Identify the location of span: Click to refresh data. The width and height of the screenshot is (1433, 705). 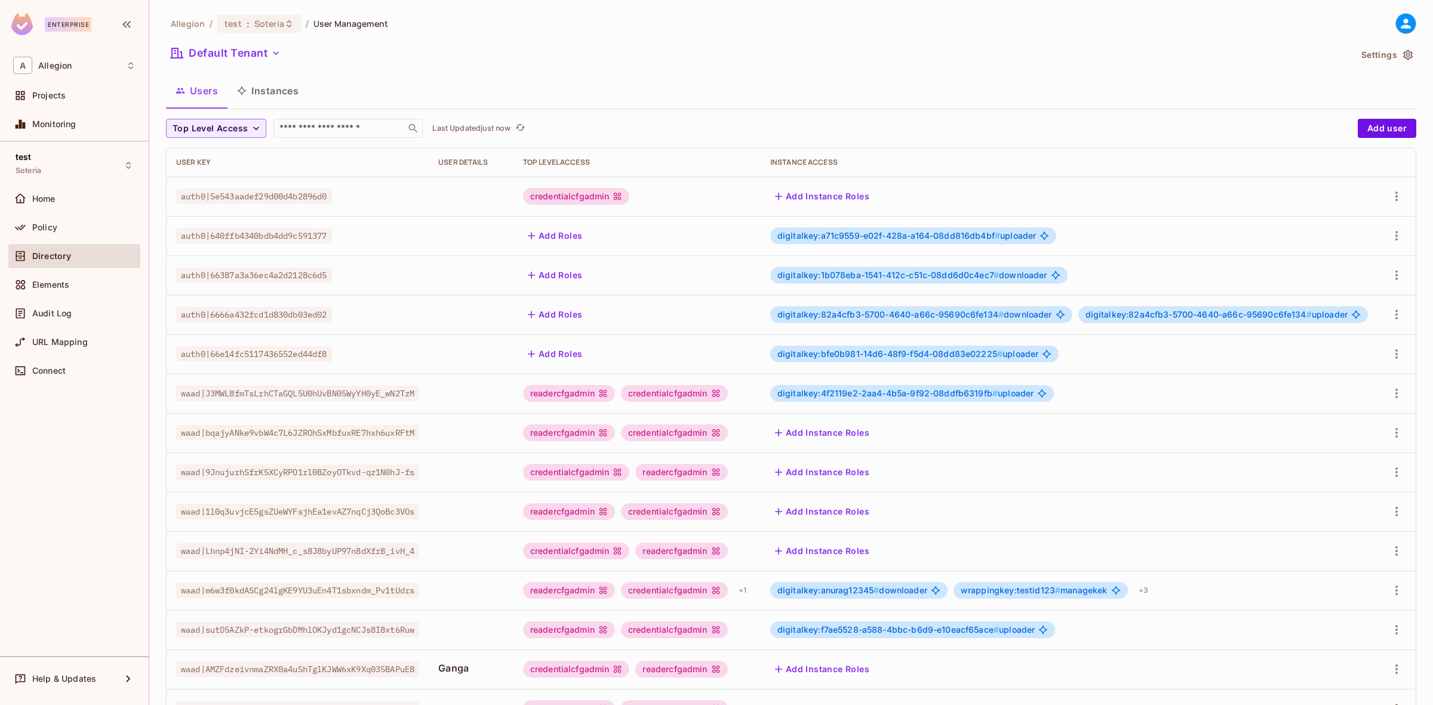
(519, 128).